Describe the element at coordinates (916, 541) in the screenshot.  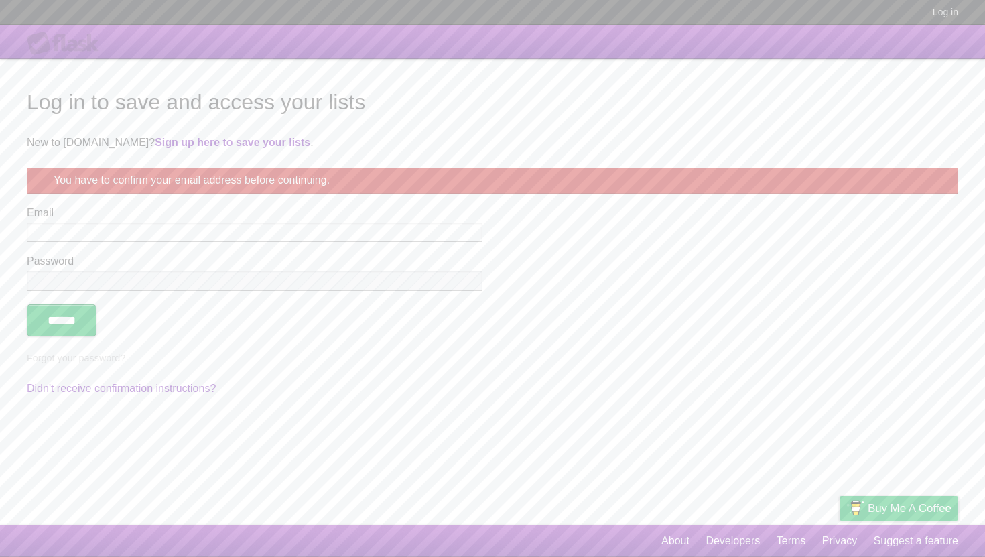
I see `a: Suggest a feature` at that location.